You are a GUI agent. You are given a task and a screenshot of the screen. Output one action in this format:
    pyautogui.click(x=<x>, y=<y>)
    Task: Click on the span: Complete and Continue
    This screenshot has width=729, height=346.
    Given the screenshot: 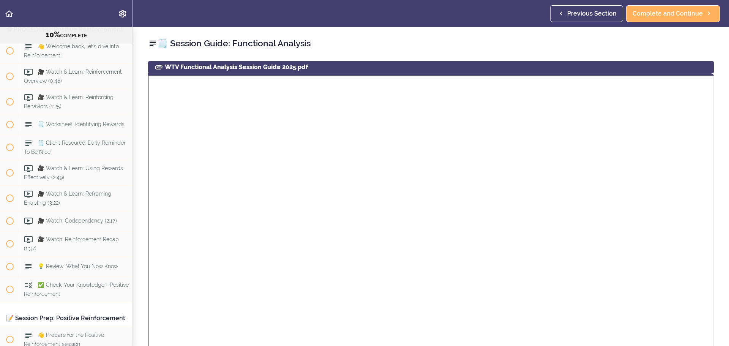 What is the action you would take?
    pyautogui.click(x=668, y=14)
    